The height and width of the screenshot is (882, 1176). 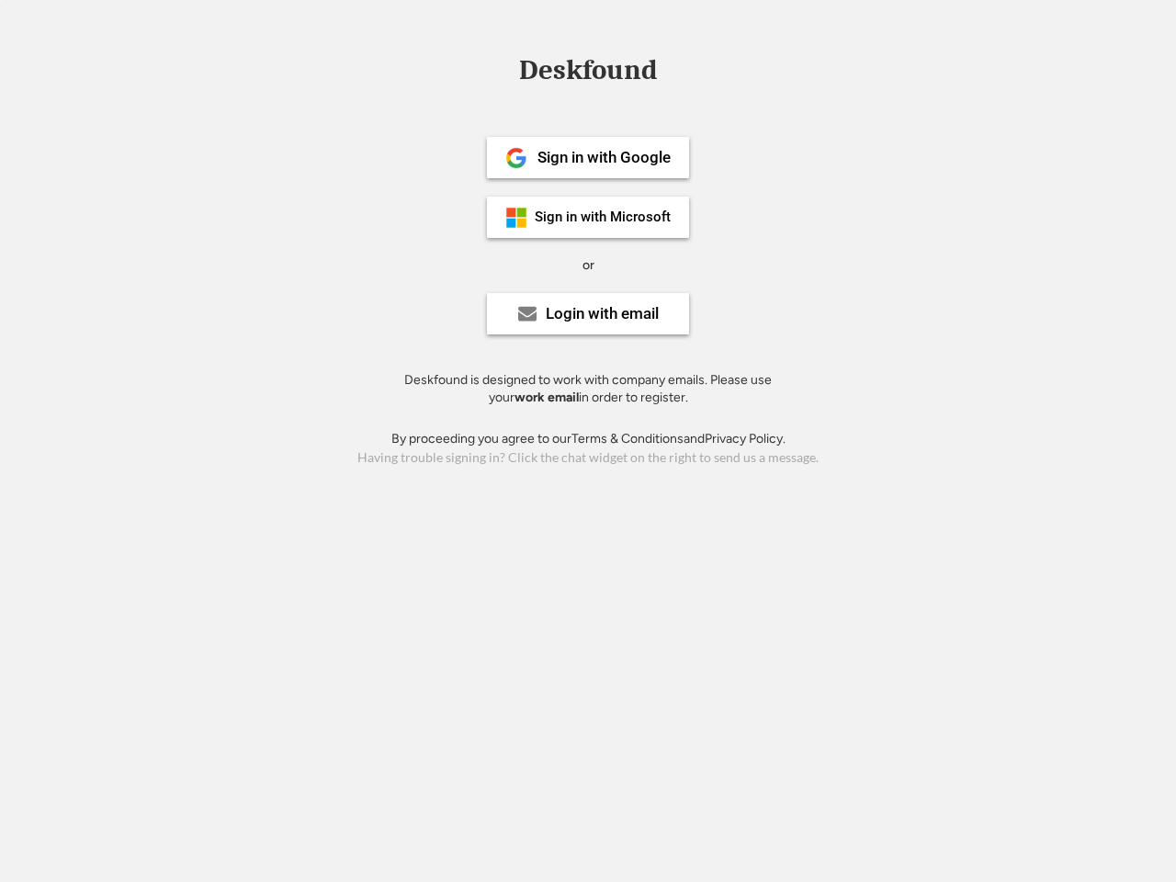 I want to click on a: Privacy Policy., so click(x=745, y=438).